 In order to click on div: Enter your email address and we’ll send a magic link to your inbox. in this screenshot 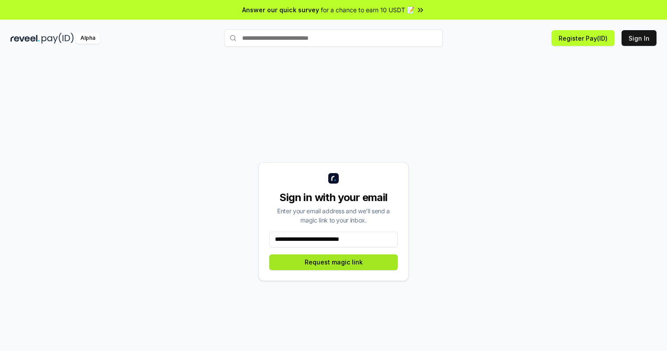, I will do `click(333, 215)`.